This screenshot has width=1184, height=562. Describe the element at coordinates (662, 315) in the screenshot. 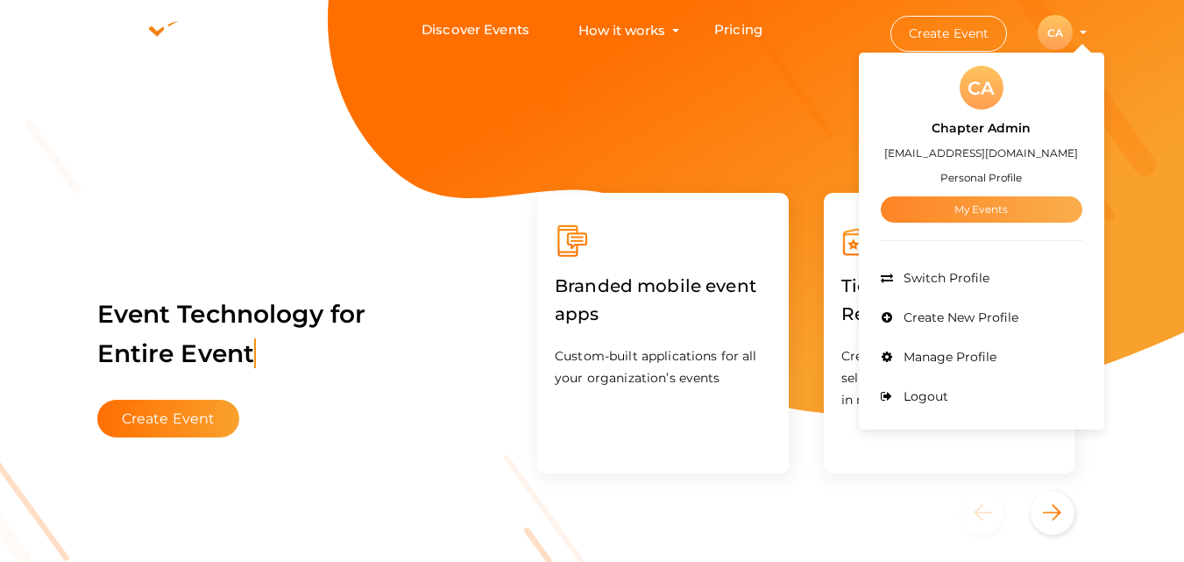

I see `a: Branded mobile event apps` at that location.